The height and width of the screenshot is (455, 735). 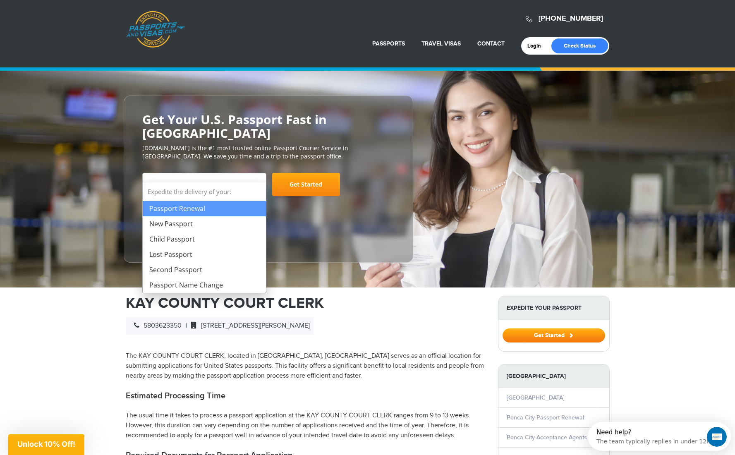 I want to click on strong: Expedite the delivery of your:, so click(x=204, y=192).